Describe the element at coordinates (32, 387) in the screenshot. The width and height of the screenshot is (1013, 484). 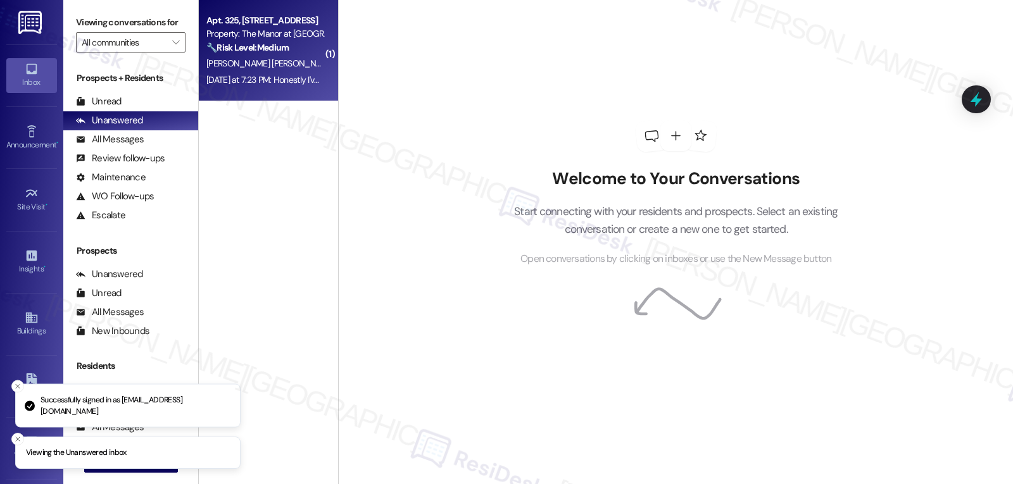
I see `a: Leads` at that location.